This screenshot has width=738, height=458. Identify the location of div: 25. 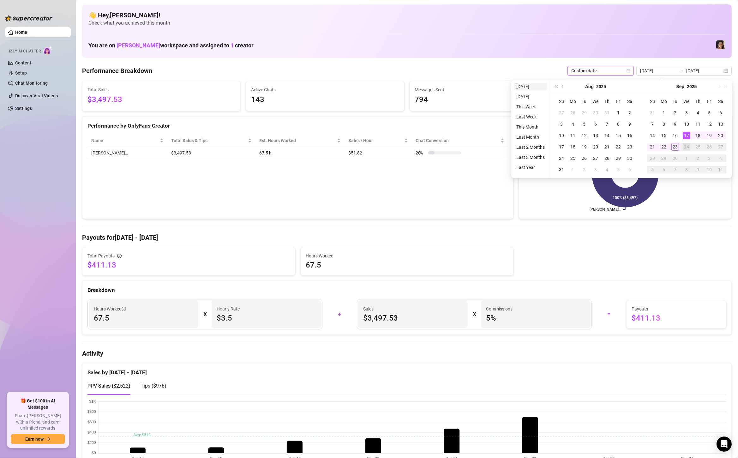
(698, 147).